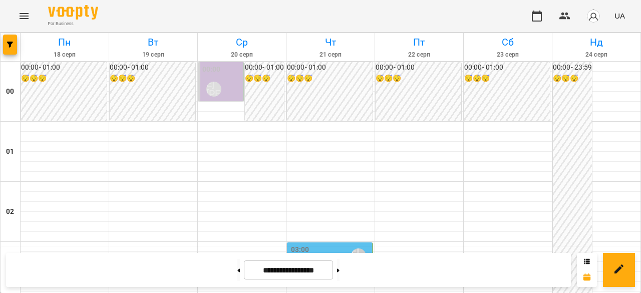  What do you see at coordinates (419, 42) in the screenshot?
I see `h6: Пт` at bounding box center [419, 42].